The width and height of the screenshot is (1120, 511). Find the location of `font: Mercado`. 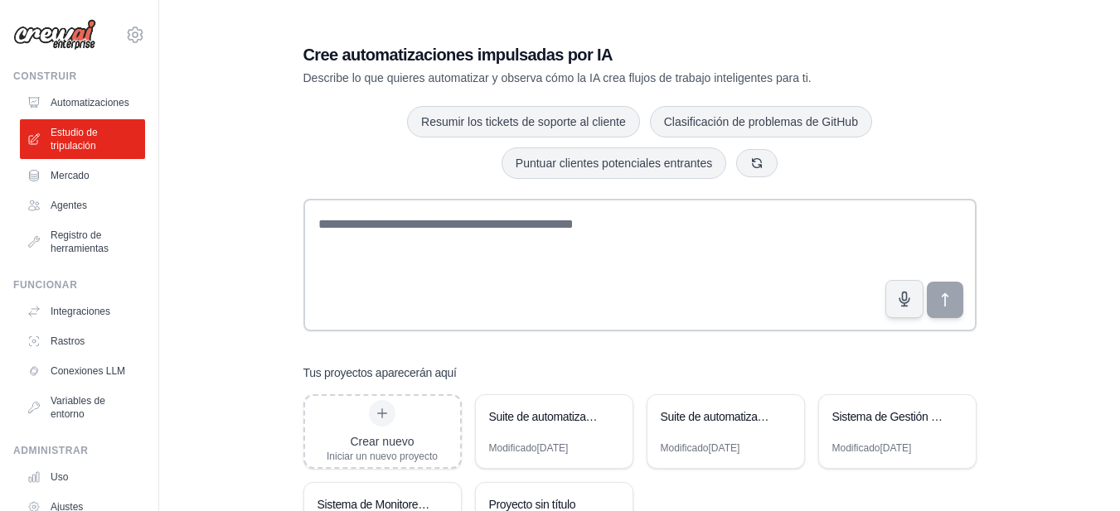

font: Mercado is located at coordinates (70, 176).